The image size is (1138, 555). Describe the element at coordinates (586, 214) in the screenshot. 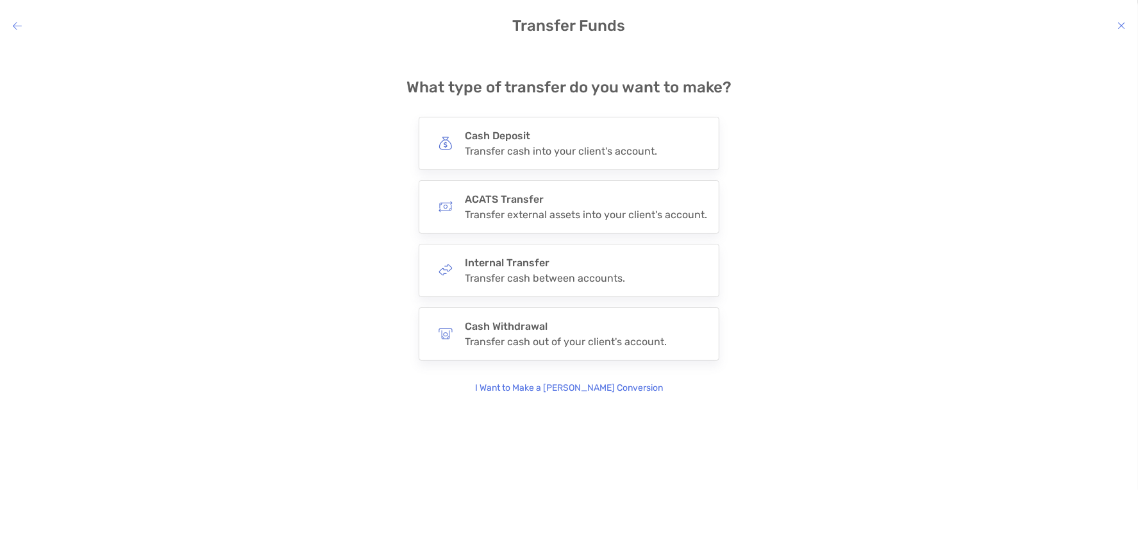

I see `div: Transfer external assets into your client's account.` at that location.